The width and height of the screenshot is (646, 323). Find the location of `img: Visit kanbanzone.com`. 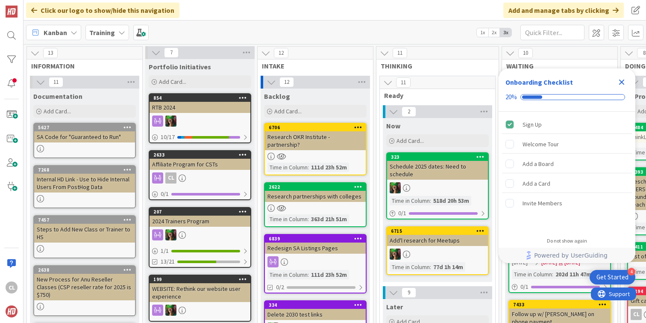

img: Visit kanbanzone.com is located at coordinates (12, 12).